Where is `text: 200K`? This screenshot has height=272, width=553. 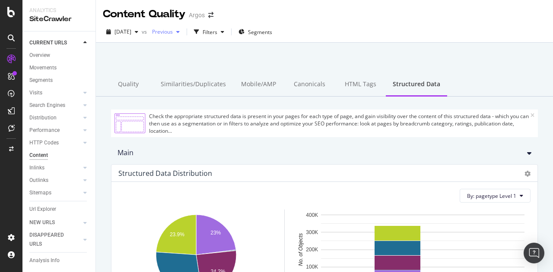
text: 200K is located at coordinates (312, 250).